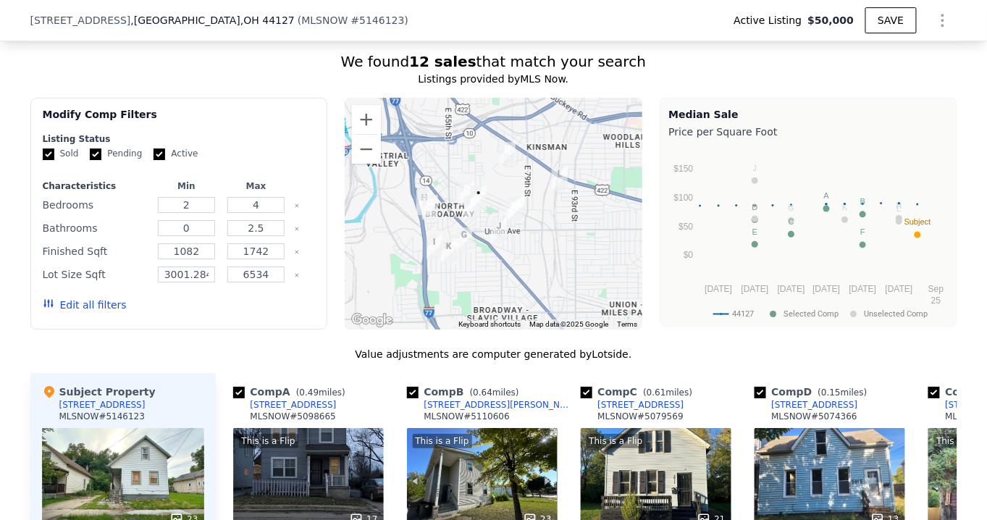 This screenshot has height=520, width=987. What do you see at coordinates (508, 154) in the screenshot?
I see `div: 7305 Carson Ave` at bounding box center [508, 154].